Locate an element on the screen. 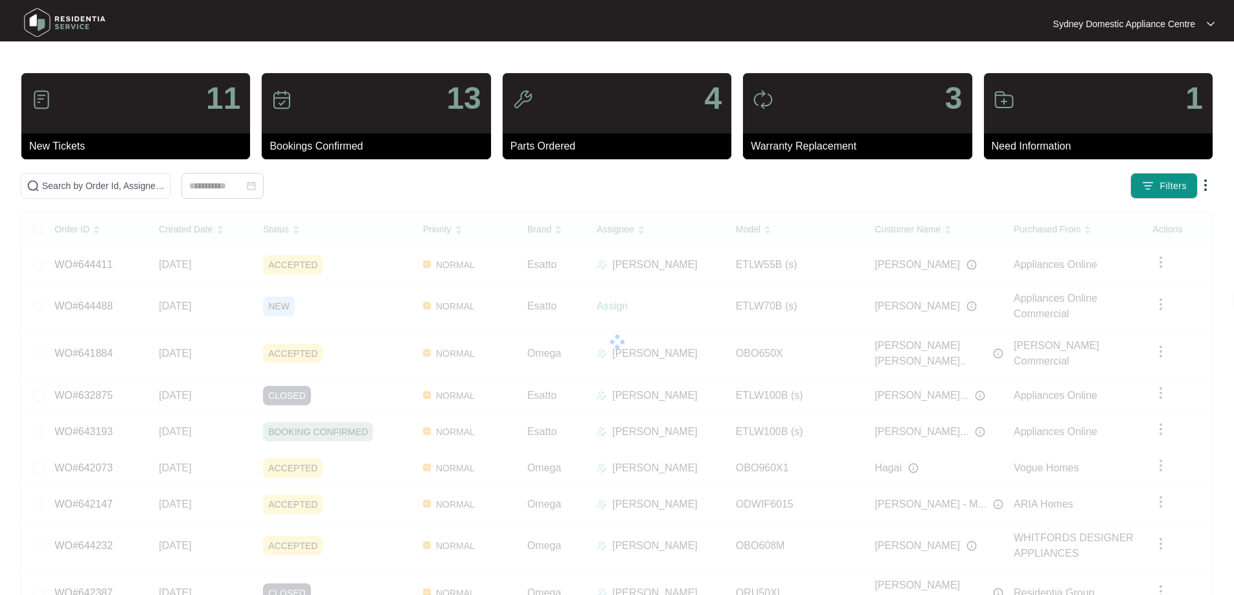 The height and width of the screenshot is (595, 1234). p: 11 is located at coordinates (223, 98).